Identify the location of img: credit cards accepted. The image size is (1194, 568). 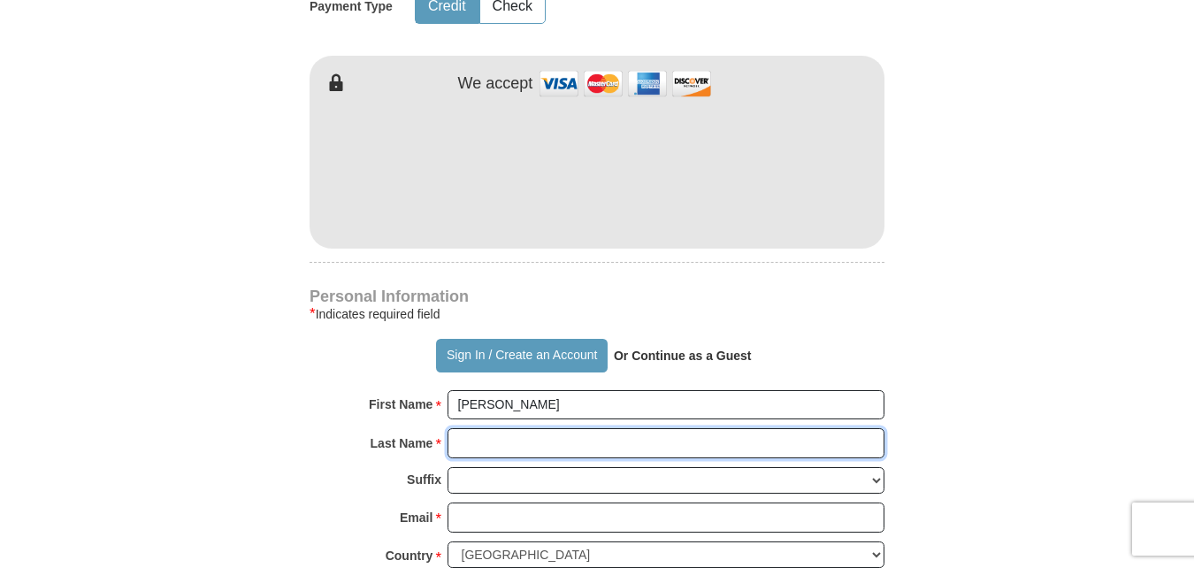
(625, 83).